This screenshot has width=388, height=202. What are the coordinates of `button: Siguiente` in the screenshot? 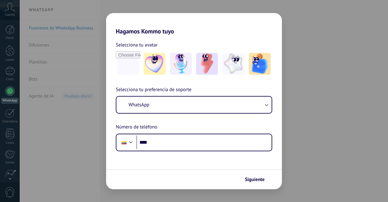 It's located at (257, 179).